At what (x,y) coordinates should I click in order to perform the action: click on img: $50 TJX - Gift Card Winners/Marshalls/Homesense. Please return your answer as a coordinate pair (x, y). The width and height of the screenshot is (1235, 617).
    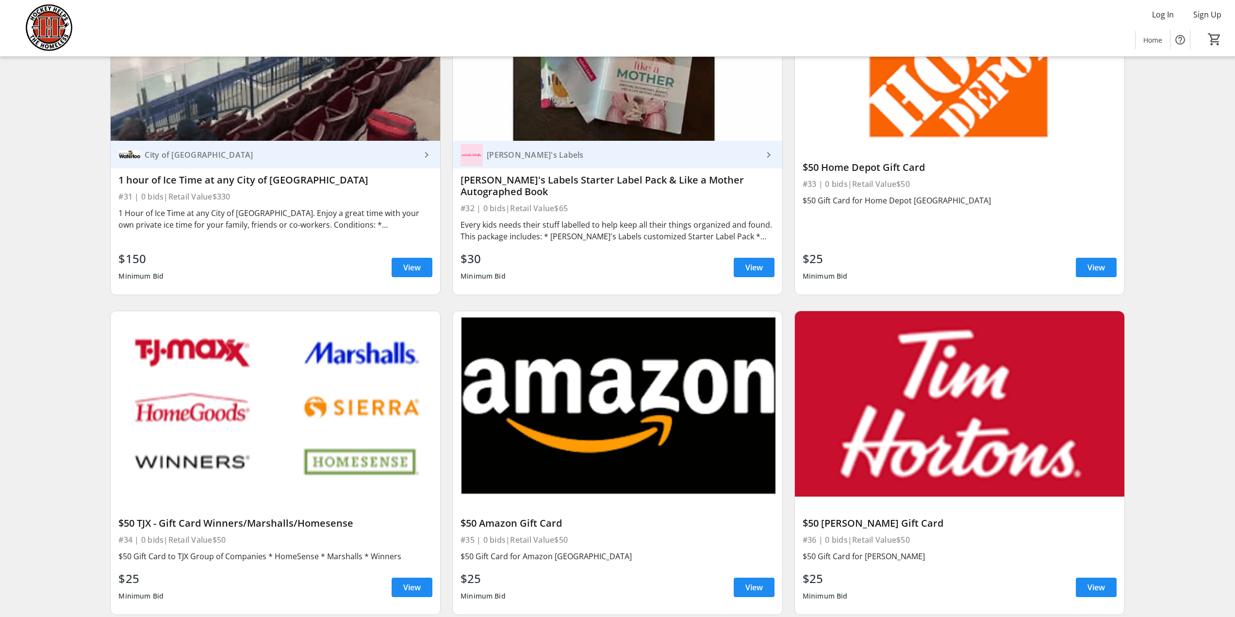
    Looking at the image, I should click on (275, 404).